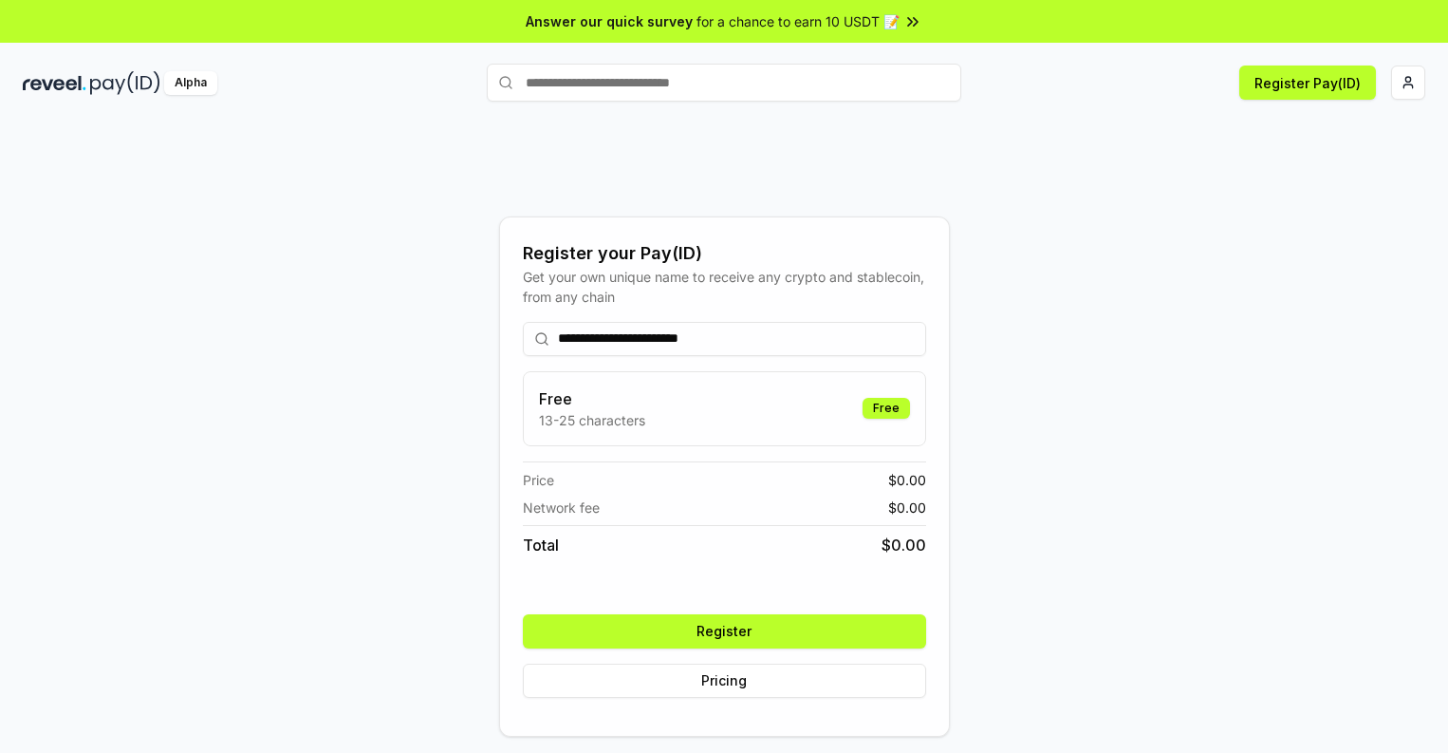 The height and width of the screenshot is (753, 1448). What do you see at coordinates (724, 287) in the screenshot?
I see `div: Get your own unique name to receive any crypto and stablecoin, from any chain` at bounding box center [724, 287].